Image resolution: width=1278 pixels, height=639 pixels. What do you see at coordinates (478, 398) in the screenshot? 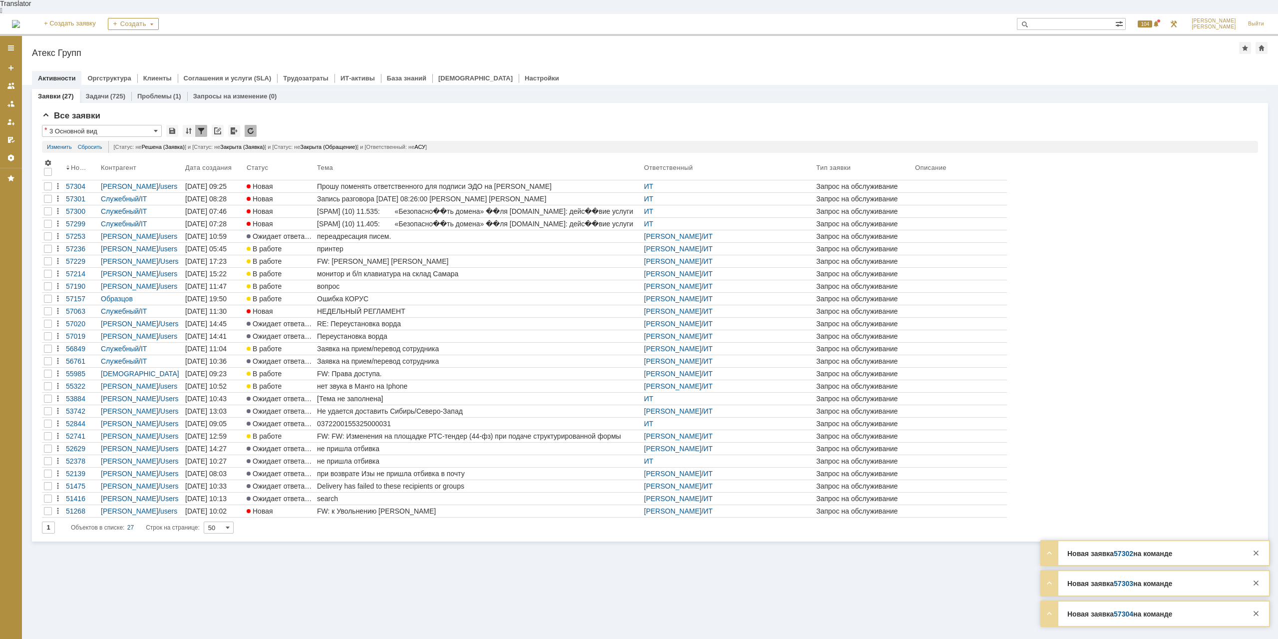
I see `a: [Тема не заполнена]` at bounding box center [478, 398].